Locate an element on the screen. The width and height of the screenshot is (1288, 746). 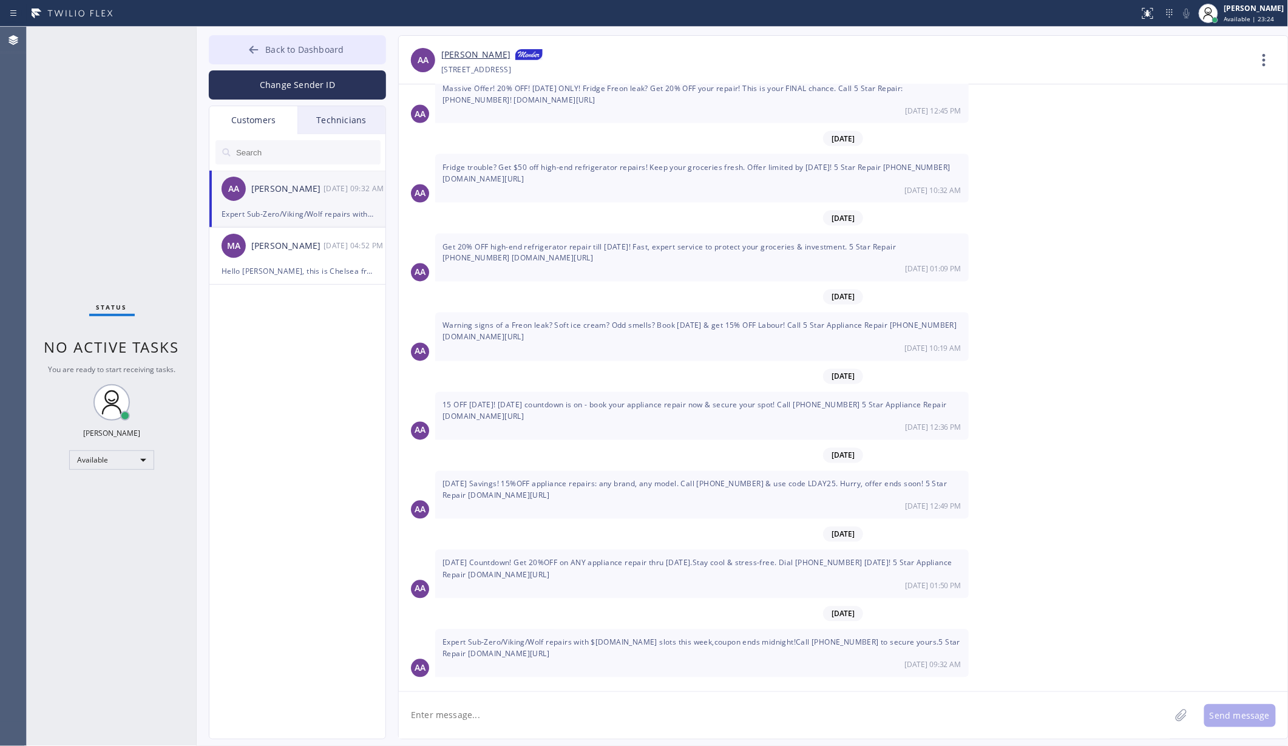
div: 08/18/2025 9:49 AM is located at coordinates (701, 495).